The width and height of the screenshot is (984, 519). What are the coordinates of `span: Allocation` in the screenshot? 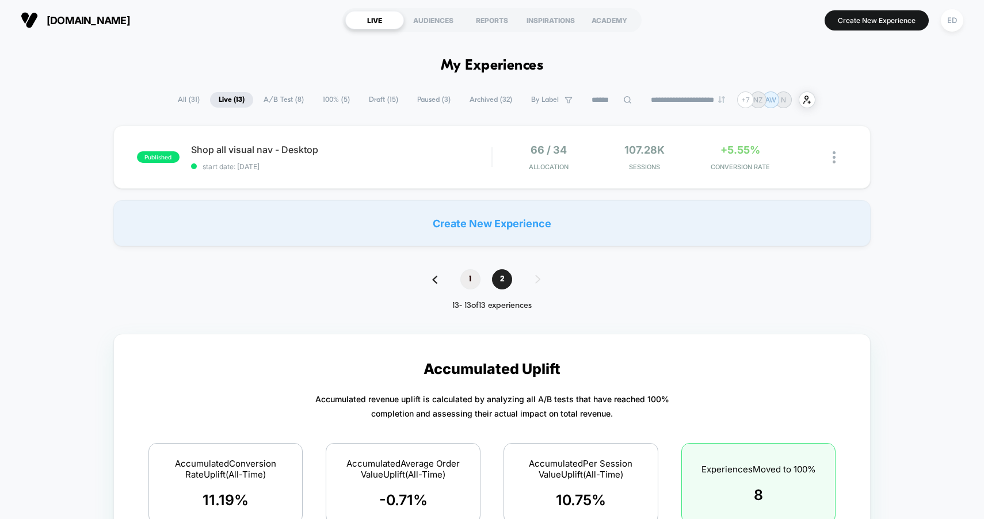 It's located at (548, 167).